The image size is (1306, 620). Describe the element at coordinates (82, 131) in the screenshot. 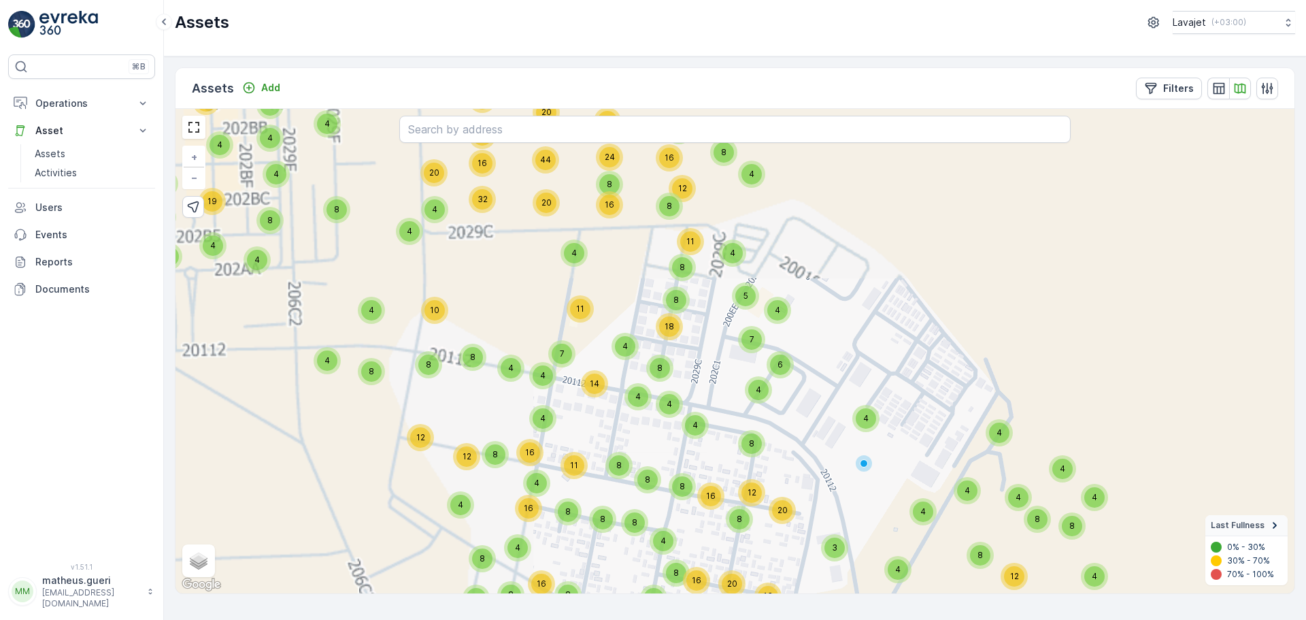

I see `button: Asset` at that location.